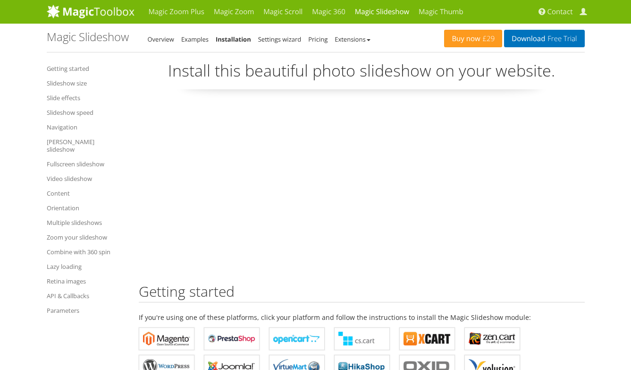 Image resolution: width=631 pixels, height=370 pixels. Describe the element at coordinates (297, 339) in the screenshot. I see `a: Magic Slideshow for OpenCart` at that location.